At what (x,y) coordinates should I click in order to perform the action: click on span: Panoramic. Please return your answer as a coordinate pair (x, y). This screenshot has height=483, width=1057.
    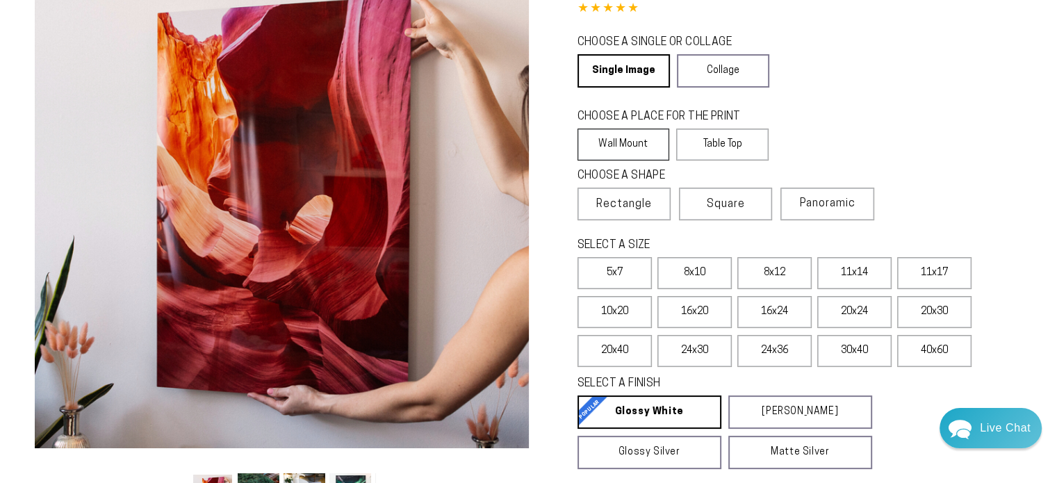
    Looking at the image, I should click on (828, 204).